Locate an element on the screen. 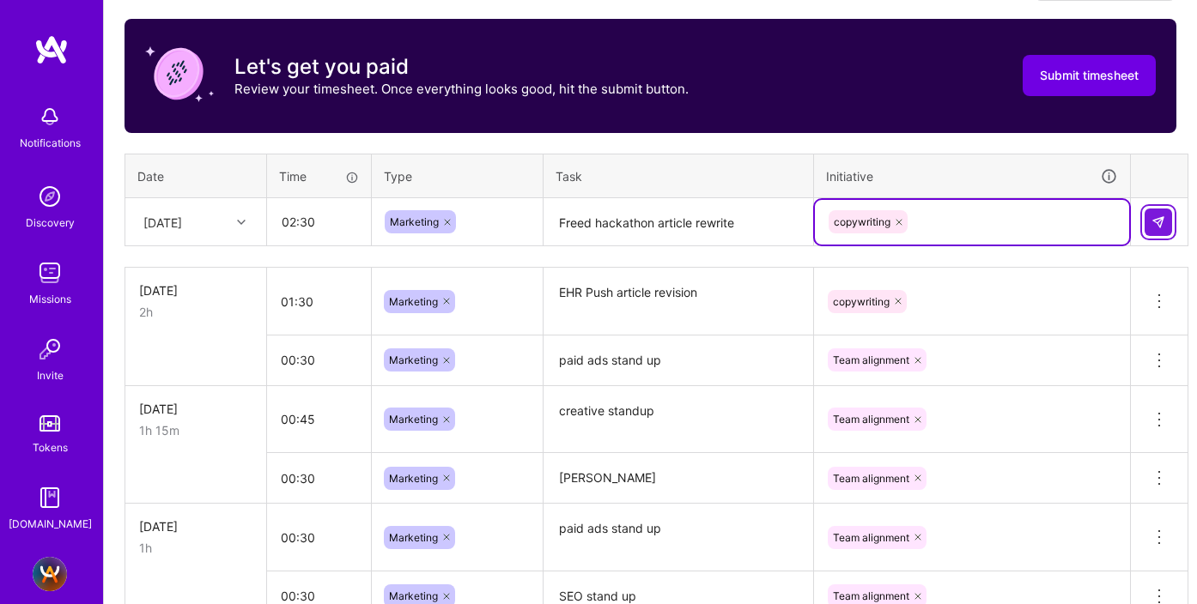 The image size is (1197, 604). div: Notifications is located at coordinates (50, 142).